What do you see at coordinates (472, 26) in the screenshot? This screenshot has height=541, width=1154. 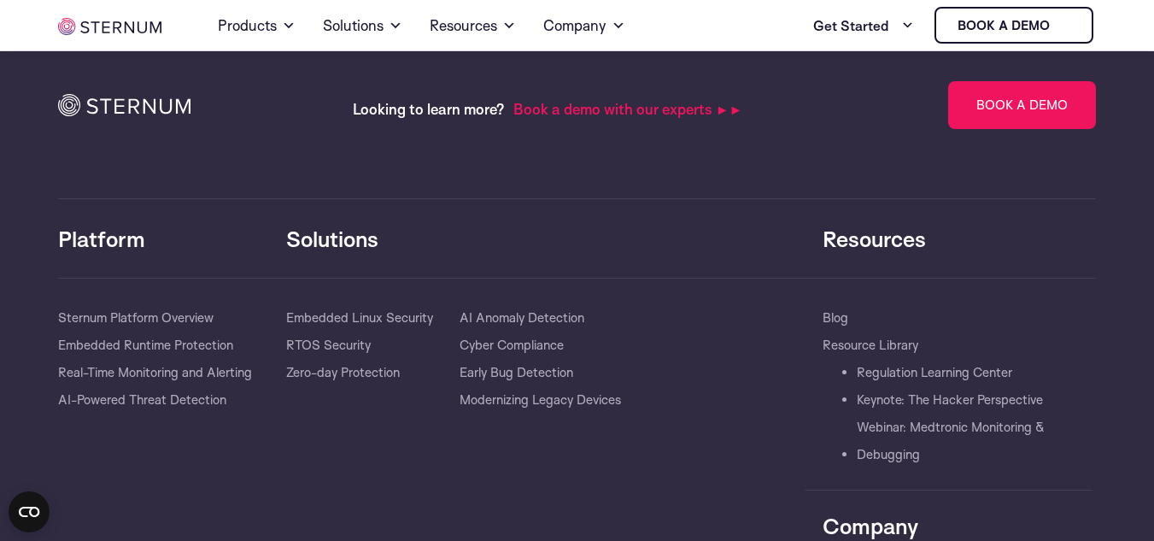 I see `a: Resources` at bounding box center [472, 26].